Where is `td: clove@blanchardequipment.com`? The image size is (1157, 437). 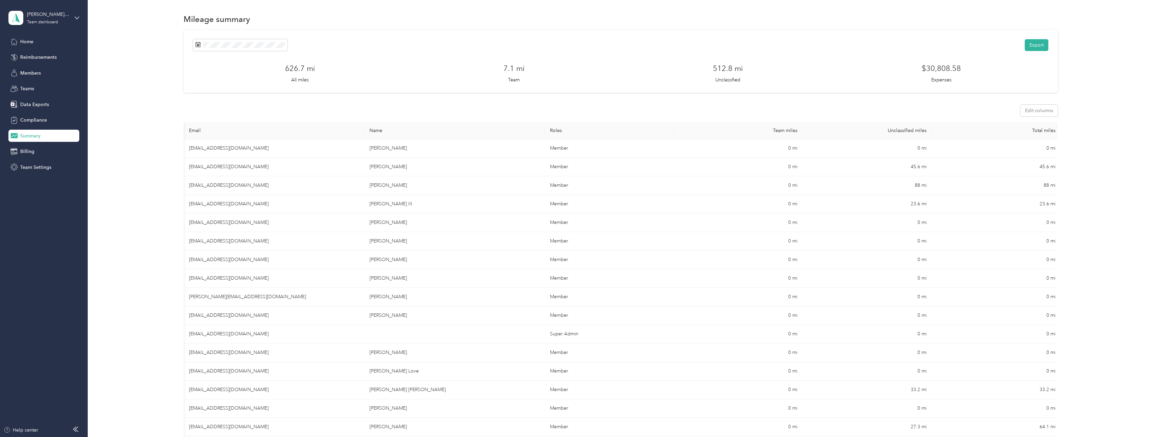 td: clove@blanchardequipment.com is located at coordinates (274, 371).